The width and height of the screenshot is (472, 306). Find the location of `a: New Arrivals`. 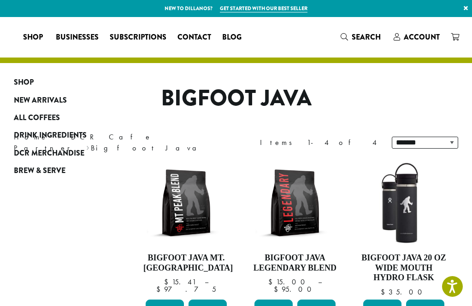

a: New Arrivals is located at coordinates (59, 100).